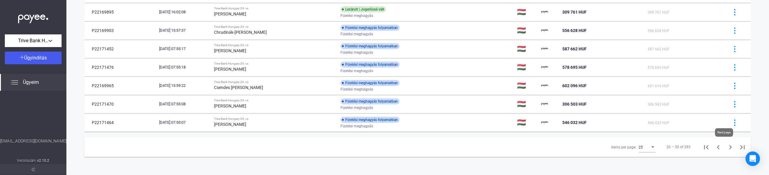 The width and height of the screenshot is (769, 175). What do you see at coordinates (35, 58) in the screenshot?
I see `span: Ügyindítás` at bounding box center [35, 58].